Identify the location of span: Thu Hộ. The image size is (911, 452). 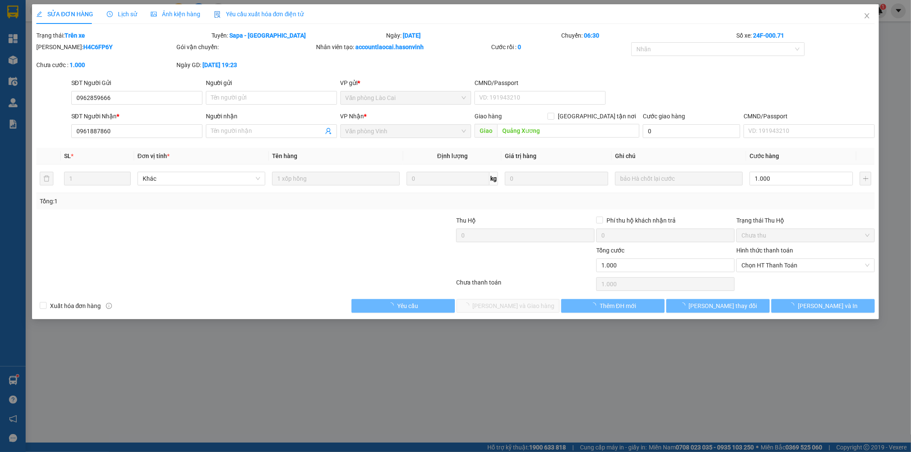
(466, 220).